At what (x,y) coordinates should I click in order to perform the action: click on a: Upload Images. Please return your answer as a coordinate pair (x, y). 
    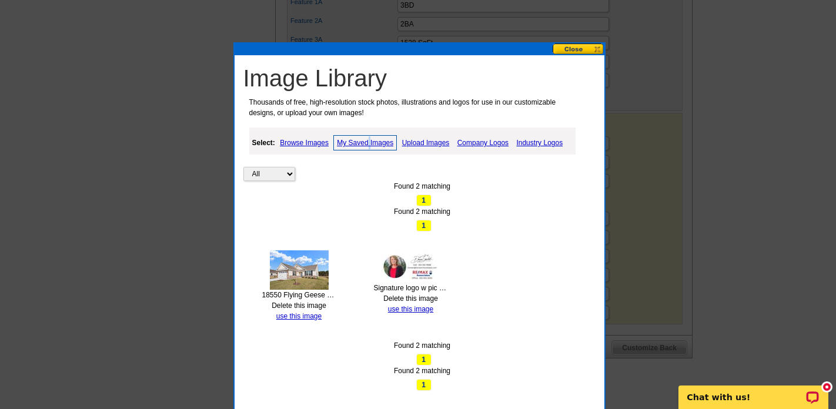
    Looking at the image, I should click on (426, 143).